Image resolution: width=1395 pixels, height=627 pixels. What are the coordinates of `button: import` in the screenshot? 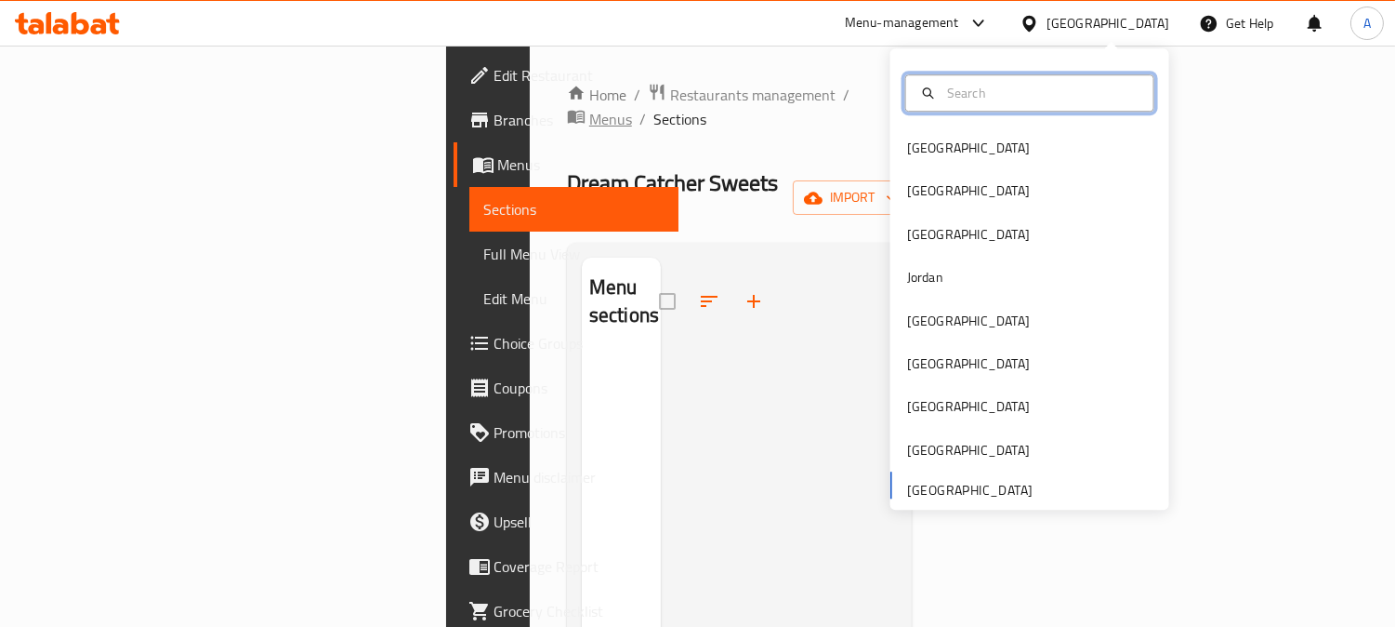 It's located at (852, 197).